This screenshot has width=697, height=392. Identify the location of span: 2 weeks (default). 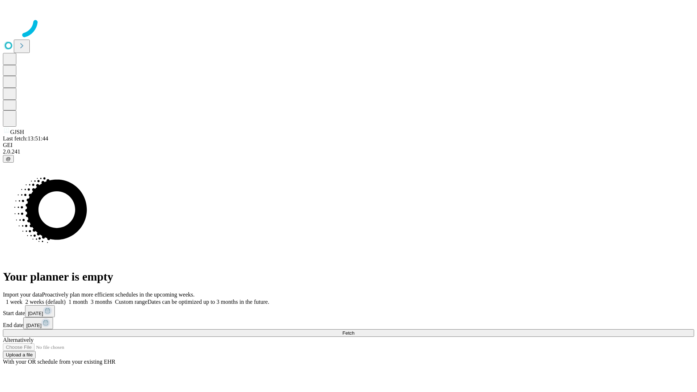
(45, 302).